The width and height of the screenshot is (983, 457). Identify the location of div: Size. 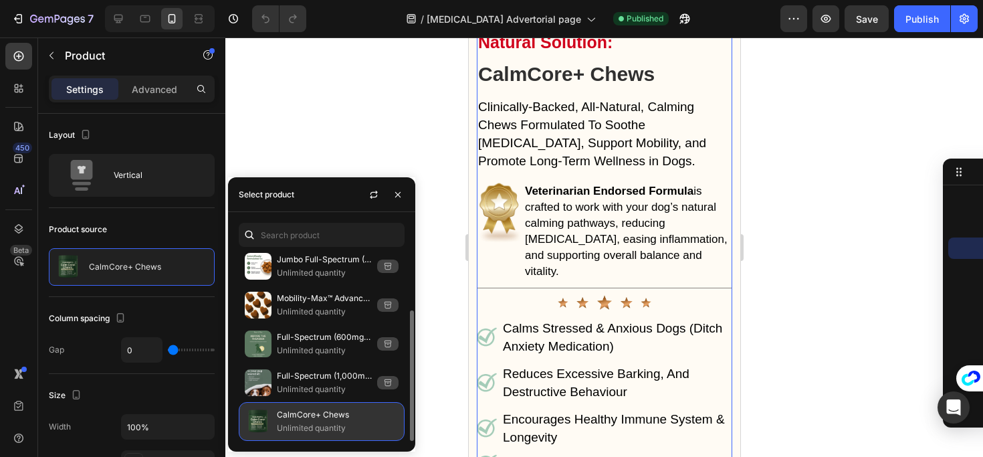
(66, 395).